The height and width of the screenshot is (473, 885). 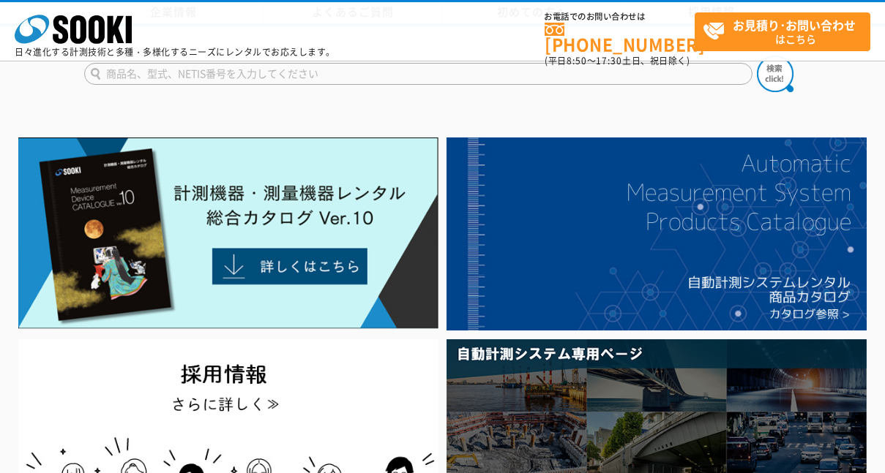 What do you see at coordinates (609, 61) in the screenshot?
I see `span: 17:30` at bounding box center [609, 61].